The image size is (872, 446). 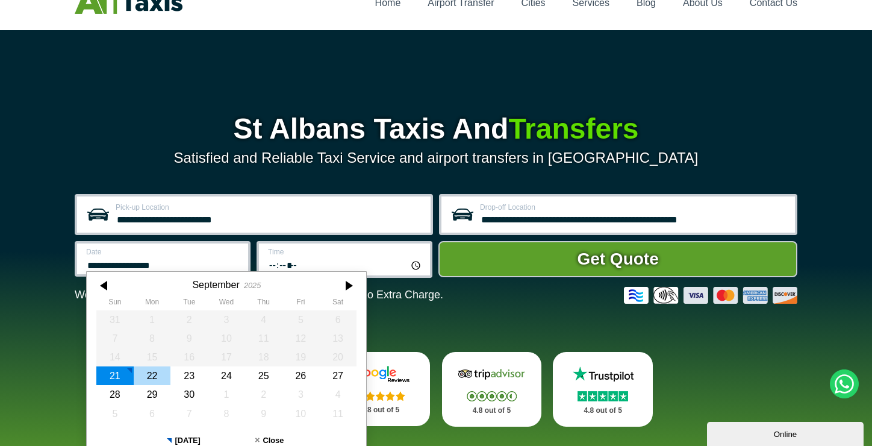 I want to click on img: Trustpilot, so click(x=603, y=374).